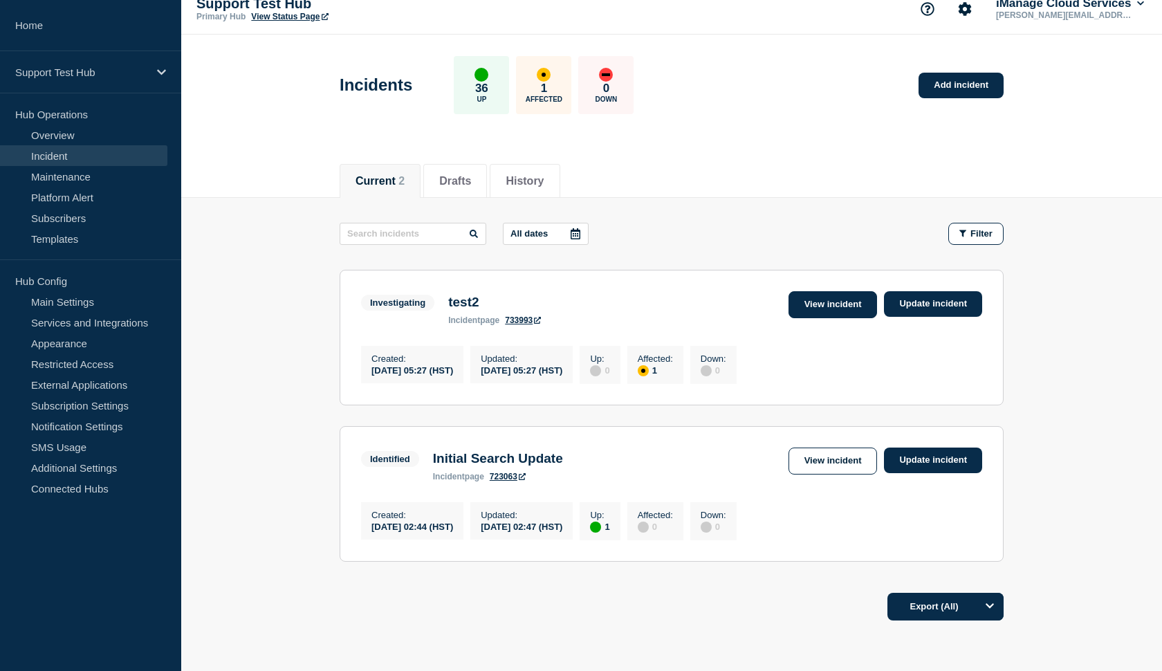 Image resolution: width=1162 pixels, height=671 pixels. What do you see at coordinates (945, 607) in the screenshot?
I see `button: Export (All)` at bounding box center [945, 607].